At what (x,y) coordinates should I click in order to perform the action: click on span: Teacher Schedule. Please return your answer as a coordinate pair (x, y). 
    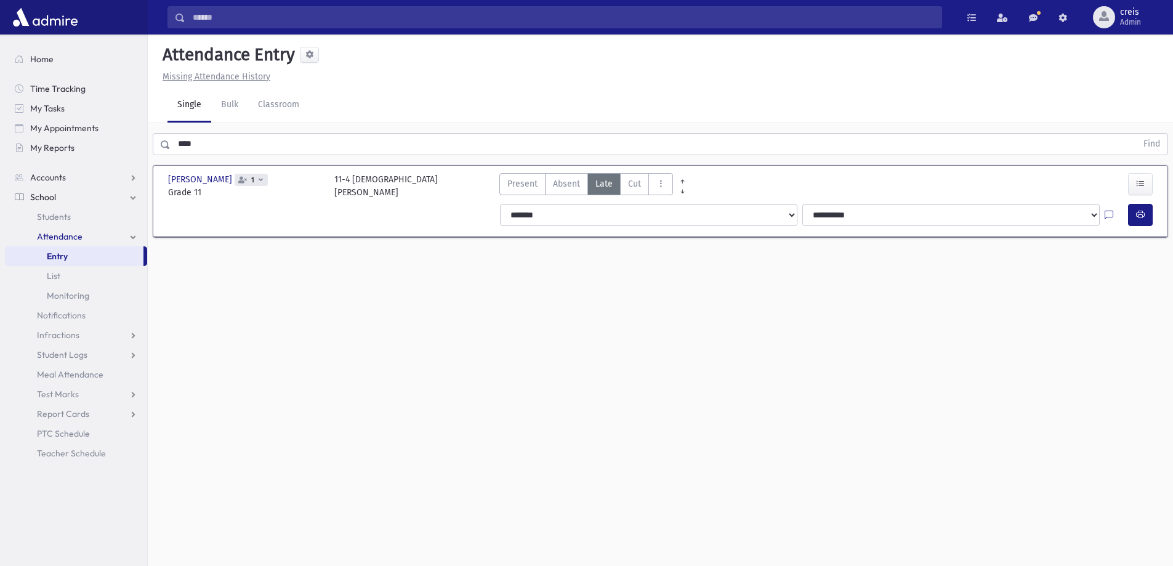
    Looking at the image, I should click on (71, 453).